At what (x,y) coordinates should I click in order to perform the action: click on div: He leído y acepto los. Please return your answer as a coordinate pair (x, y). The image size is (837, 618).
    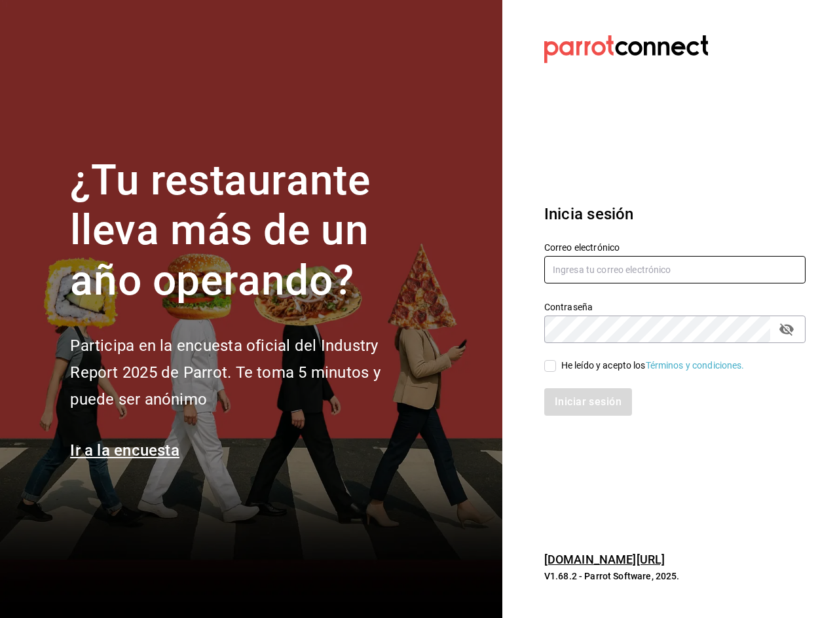
    Looking at the image, I should click on (653, 365).